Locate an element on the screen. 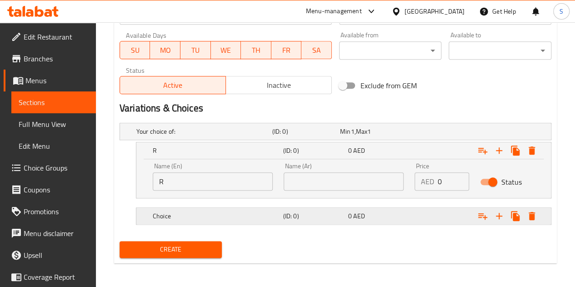  span: FR is located at coordinates (286, 50).